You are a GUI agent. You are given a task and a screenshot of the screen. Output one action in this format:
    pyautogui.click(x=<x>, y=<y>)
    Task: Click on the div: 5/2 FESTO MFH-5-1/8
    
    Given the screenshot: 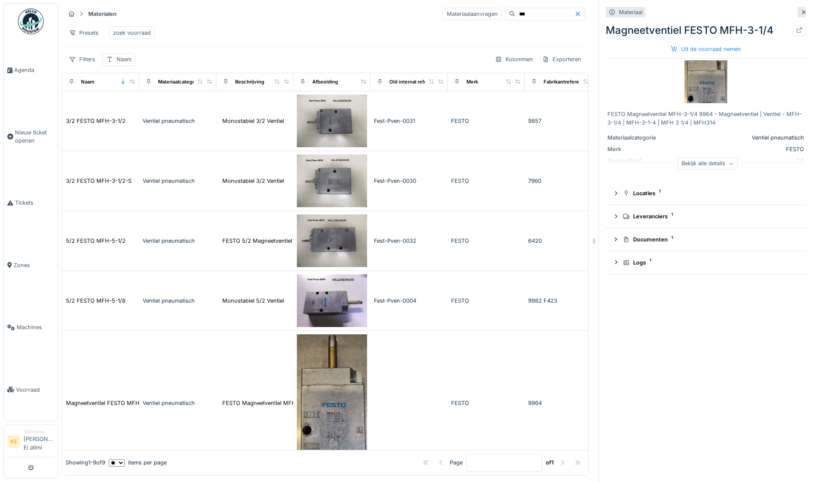 What is the action you would take?
    pyautogui.click(x=95, y=301)
    